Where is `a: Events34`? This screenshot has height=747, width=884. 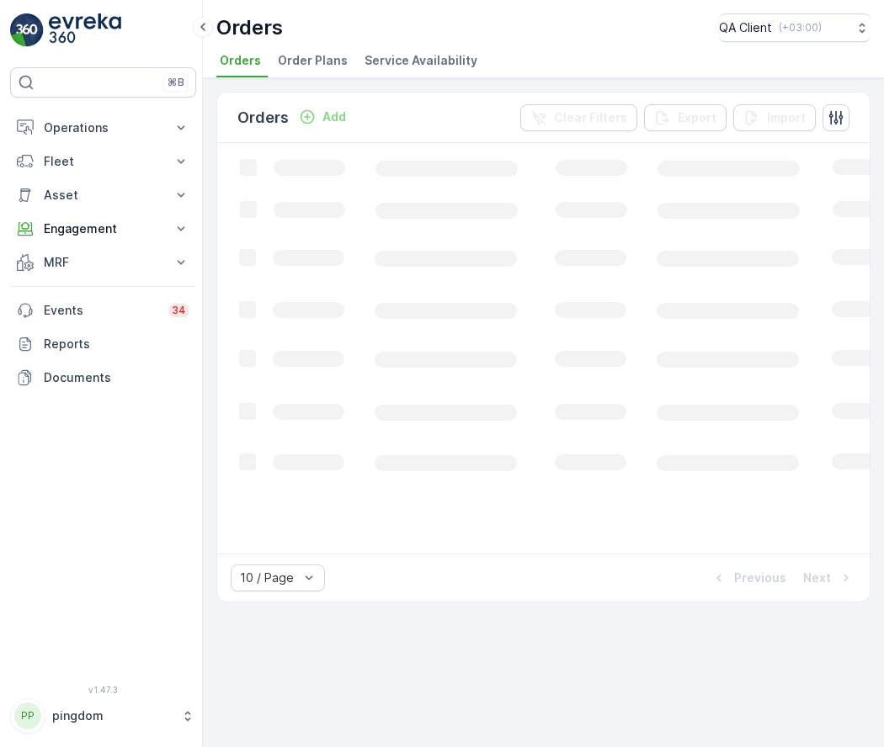 a: Events34 is located at coordinates (103, 310).